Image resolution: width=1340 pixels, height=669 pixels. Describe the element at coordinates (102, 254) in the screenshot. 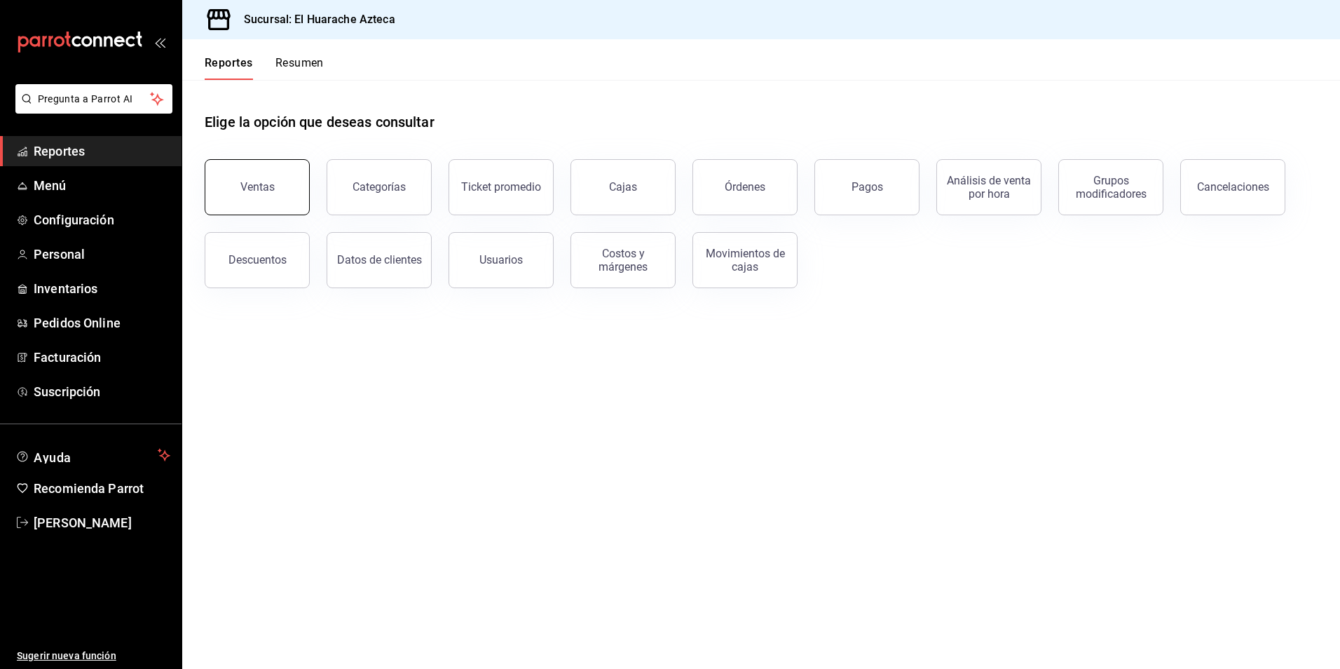

I see `span: Personal` at that location.